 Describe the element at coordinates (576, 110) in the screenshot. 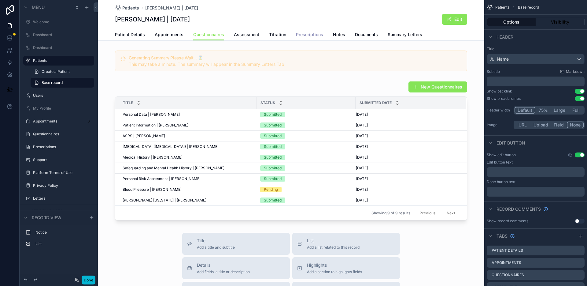

I see `button: Full` at that location.